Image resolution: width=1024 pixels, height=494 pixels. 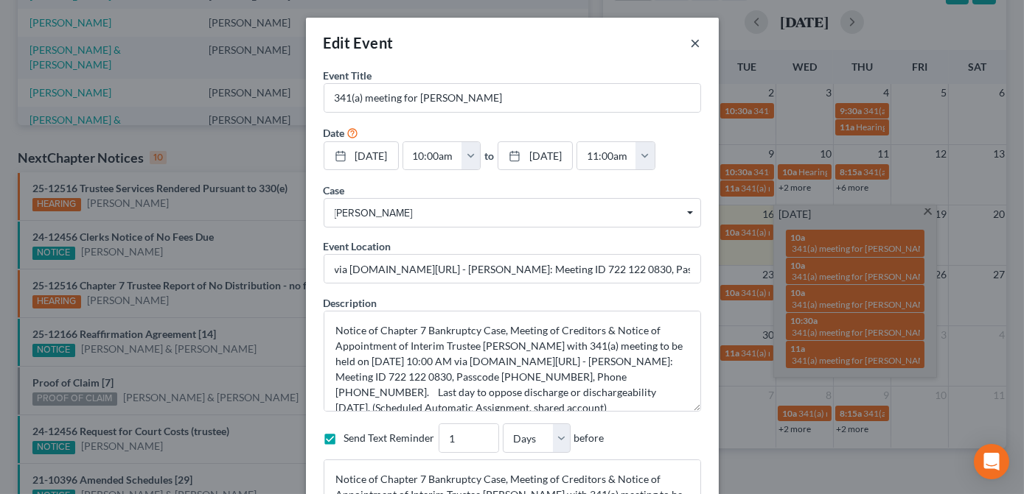 I want to click on label: Event Location, so click(x=357, y=246).